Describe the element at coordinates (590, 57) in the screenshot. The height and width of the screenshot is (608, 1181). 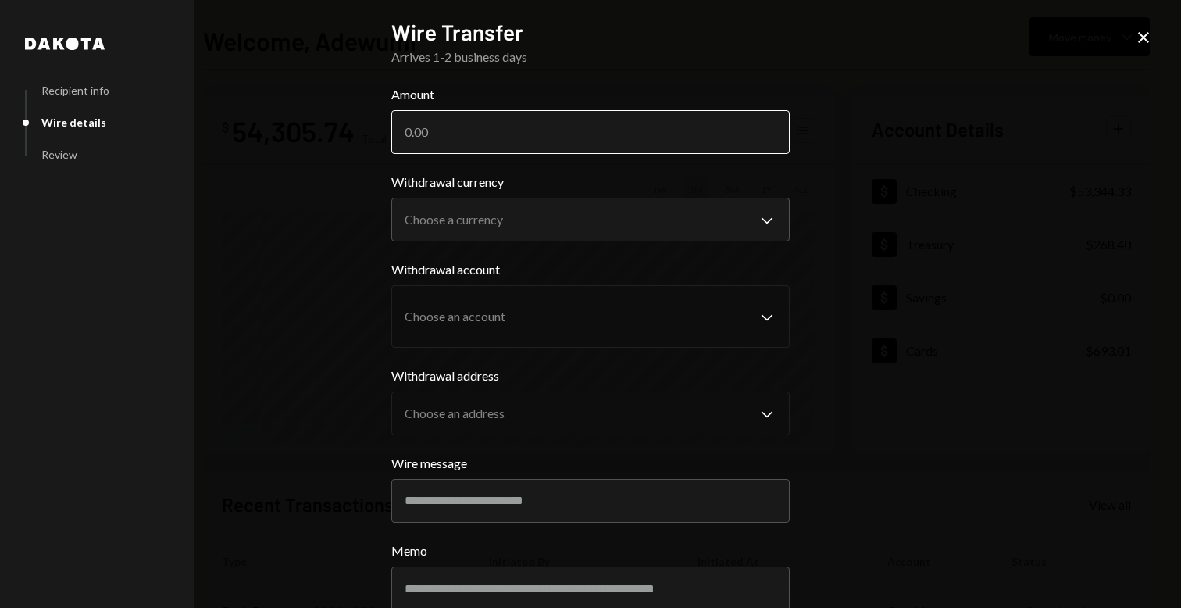
I see `div: Arrives 1-2 business days` at that location.